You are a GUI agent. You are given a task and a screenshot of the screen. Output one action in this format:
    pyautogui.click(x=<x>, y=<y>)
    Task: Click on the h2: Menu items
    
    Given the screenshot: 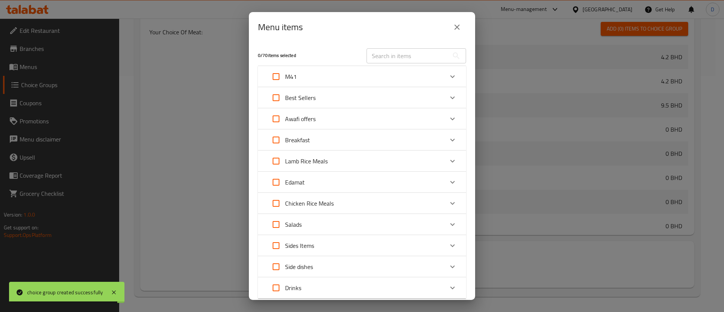 What is the action you would take?
    pyautogui.click(x=280, y=27)
    